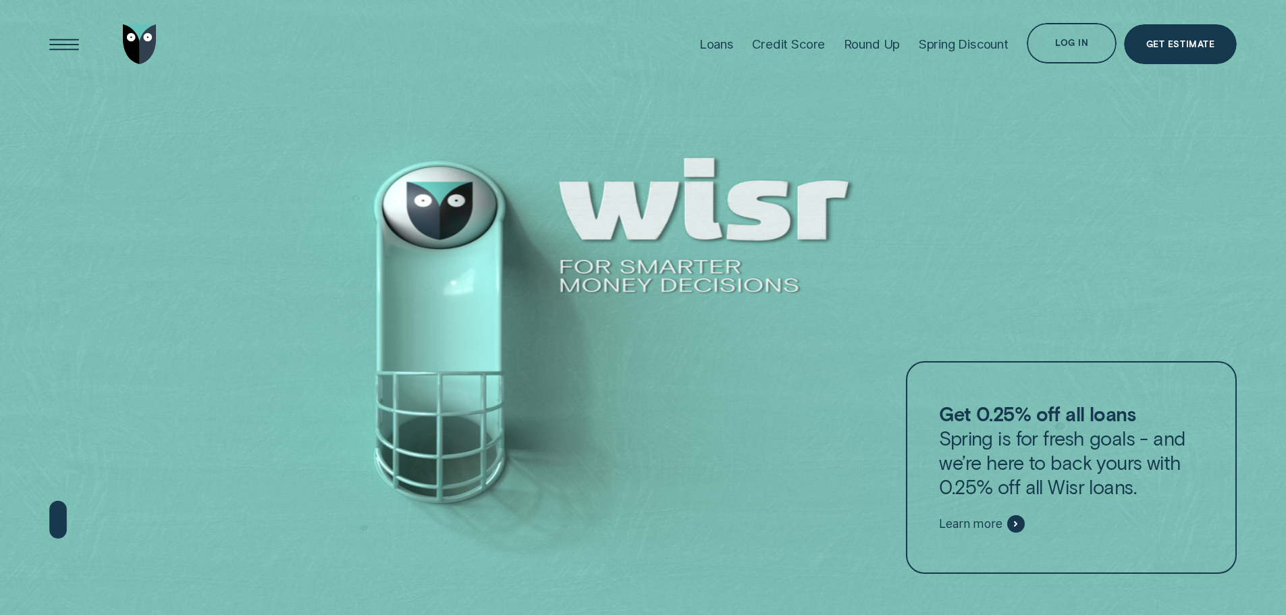 The width and height of the screenshot is (1286, 615). I want to click on a: Get Estimate, so click(1180, 45).